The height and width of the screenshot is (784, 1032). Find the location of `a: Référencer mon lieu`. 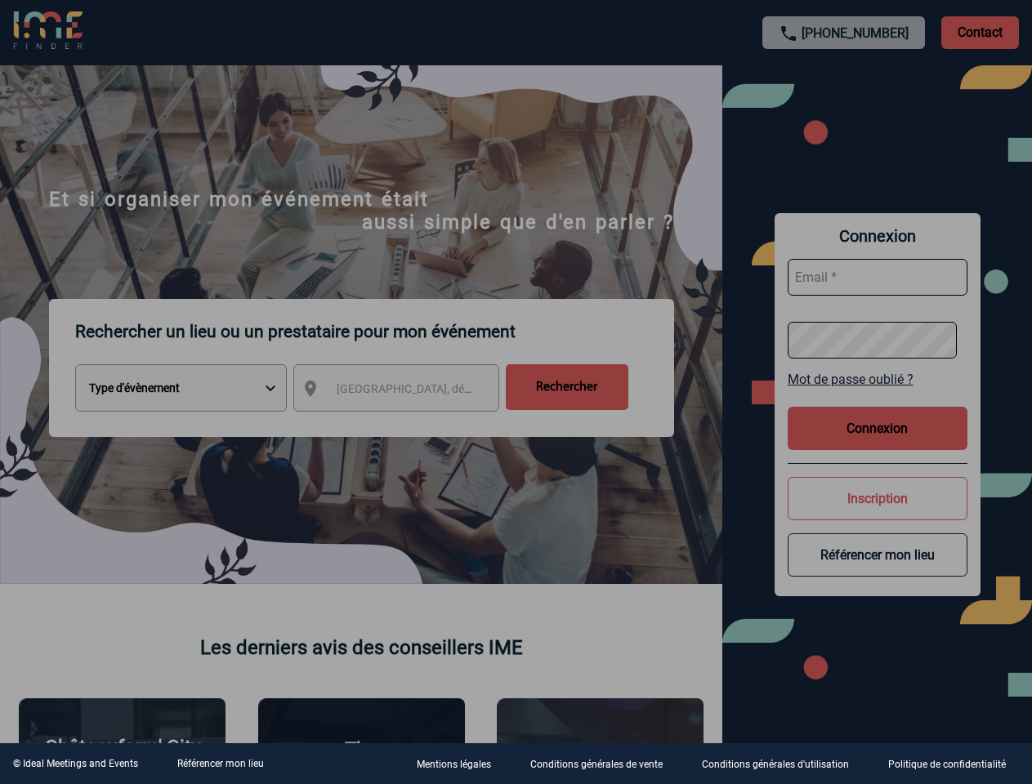

a: Référencer mon lieu is located at coordinates (221, 764).